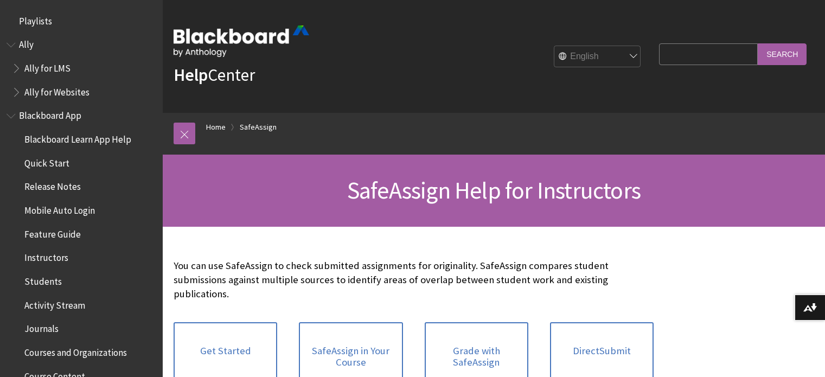 The width and height of the screenshot is (825, 377). I want to click on span: Journals, so click(41, 327).